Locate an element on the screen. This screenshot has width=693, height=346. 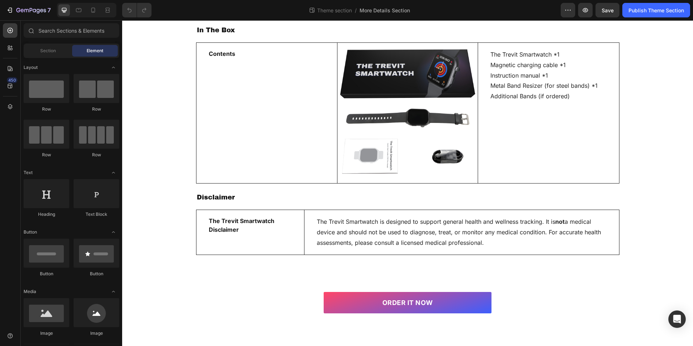
button: 7 is located at coordinates (28, 10).